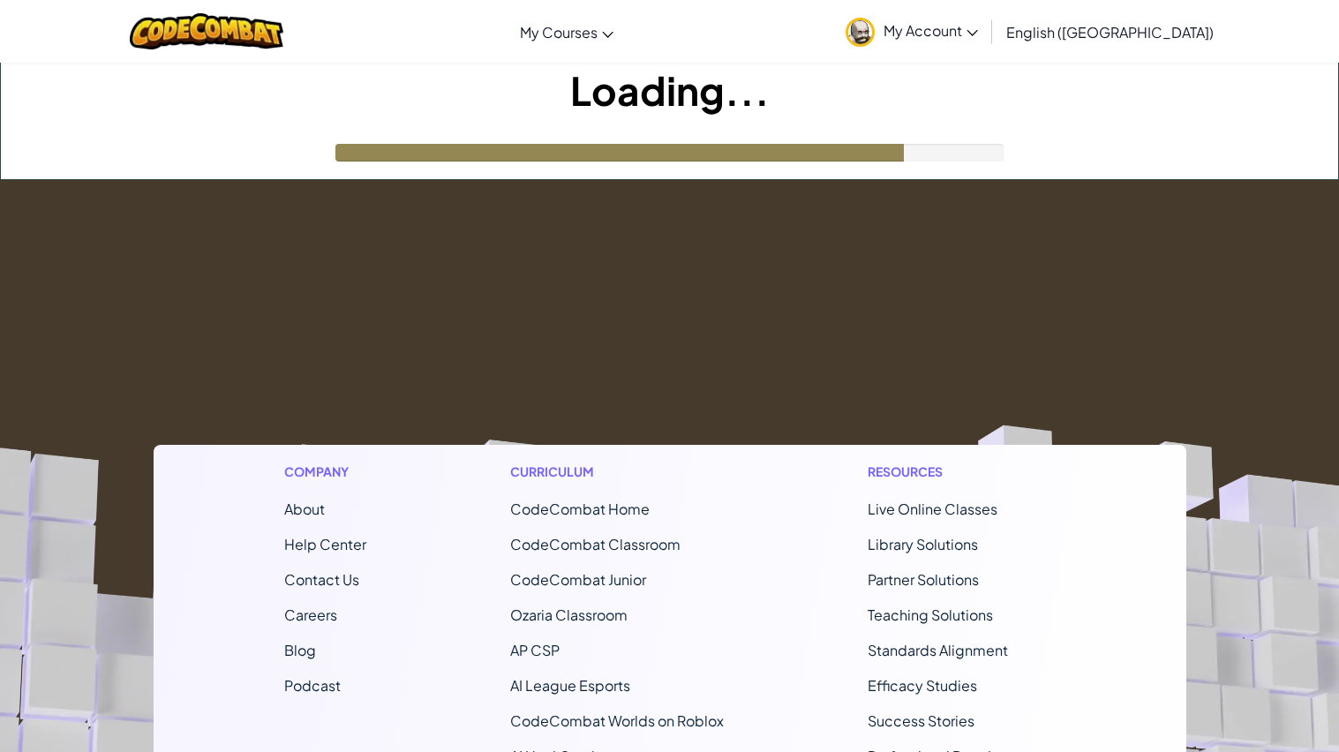 This screenshot has height=752, width=1339. What do you see at coordinates (325, 471) in the screenshot?
I see `h1: Company` at bounding box center [325, 471].